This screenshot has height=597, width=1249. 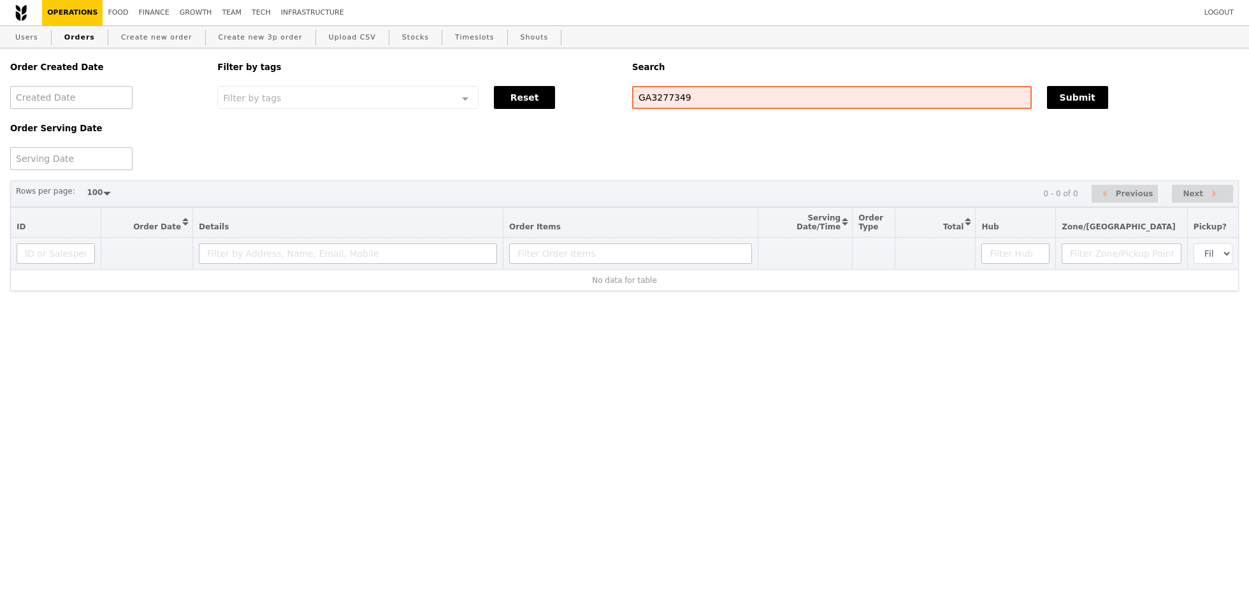 I want to click on h5: Filter by tags, so click(x=417, y=67).